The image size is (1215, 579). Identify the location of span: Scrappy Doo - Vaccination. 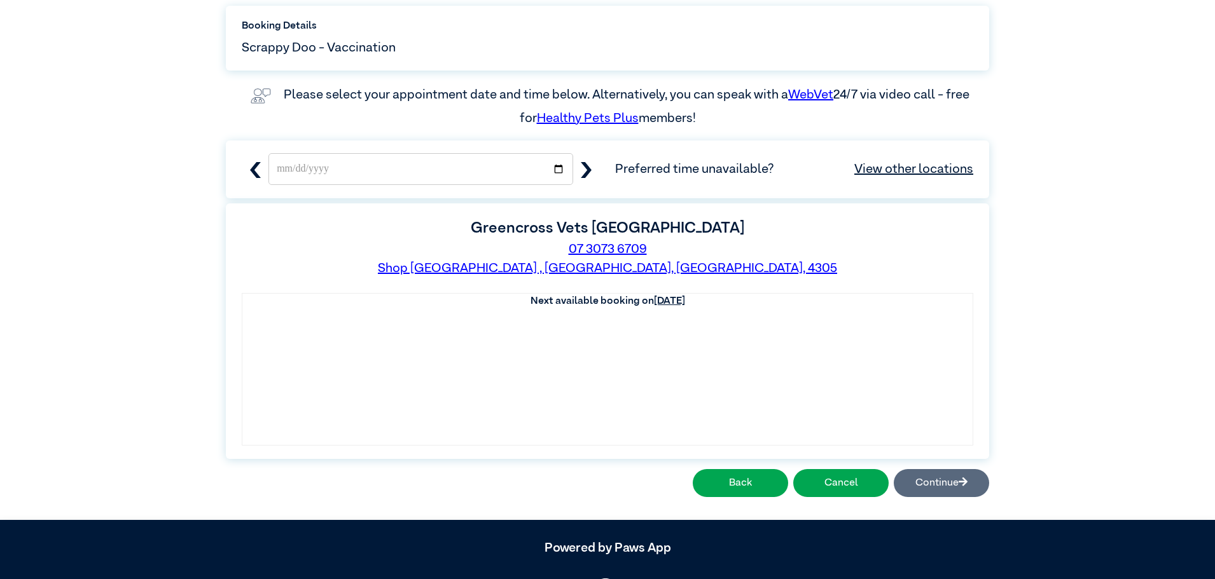
(319, 48).